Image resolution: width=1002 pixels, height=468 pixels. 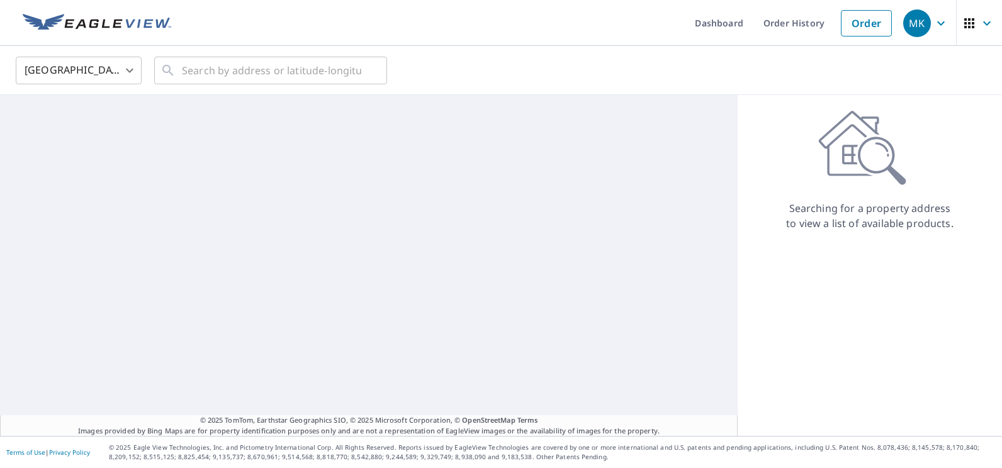 I want to click on a: Terms of Use, so click(x=26, y=453).